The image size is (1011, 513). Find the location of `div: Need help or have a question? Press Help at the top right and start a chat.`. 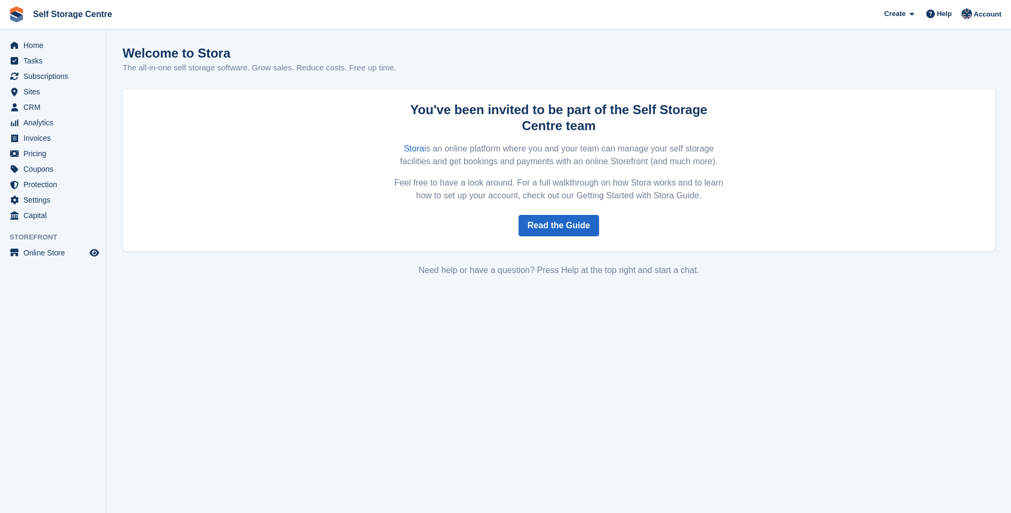

div: Need help or have a question? Press Help at the top right and start a chat. is located at coordinates (558, 270).